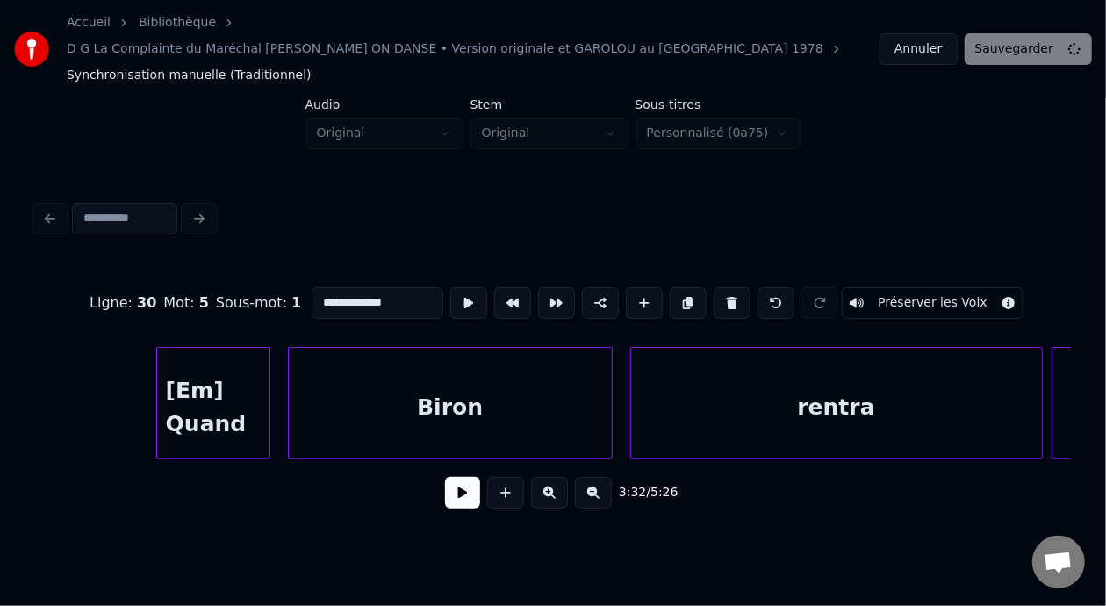 The width and height of the screenshot is (1106, 606). What do you see at coordinates (1058, 562) in the screenshot?
I see `div: Ouvrir le chat` at bounding box center [1058, 562].